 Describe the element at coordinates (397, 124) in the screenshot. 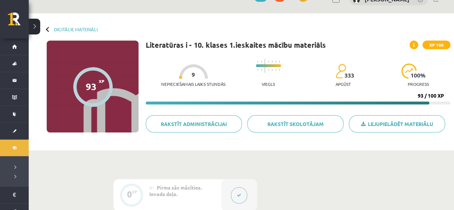

I see `a: Lejupielādēt materiālu` at that location.